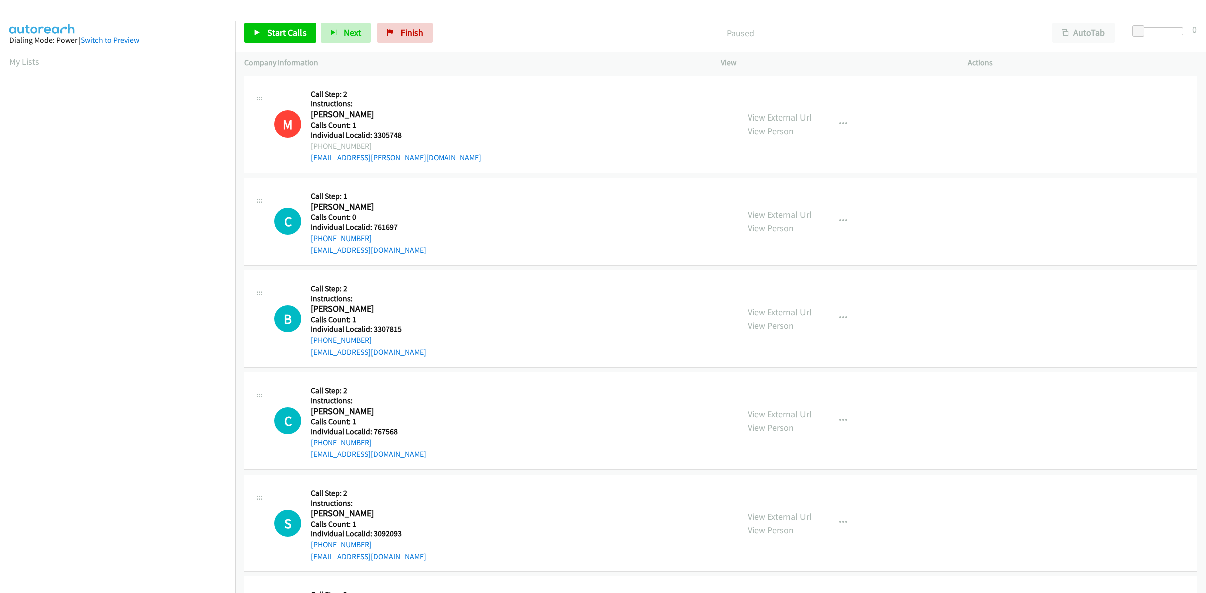 This screenshot has height=593, width=1206. What do you see at coordinates (24, 61) in the screenshot?
I see `a: My Lists` at bounding box center [24, 61].